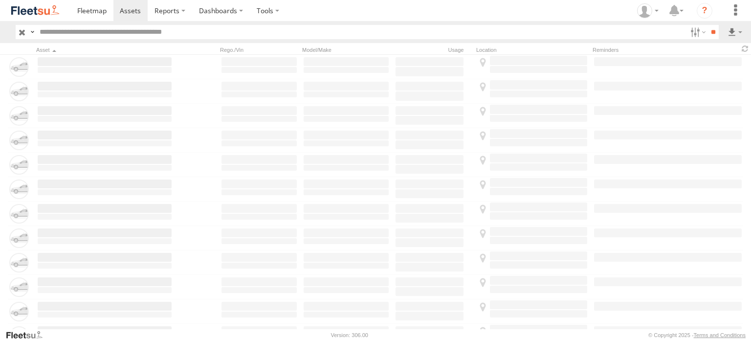 The image size is (751, 340). Describe the element at coordinates (720, 335) in the screenshot. I see `a: Terms and Conditions` at that location.